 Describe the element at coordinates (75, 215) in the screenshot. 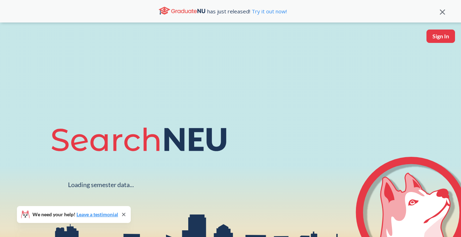

I see `span: We need your help!` at that location.